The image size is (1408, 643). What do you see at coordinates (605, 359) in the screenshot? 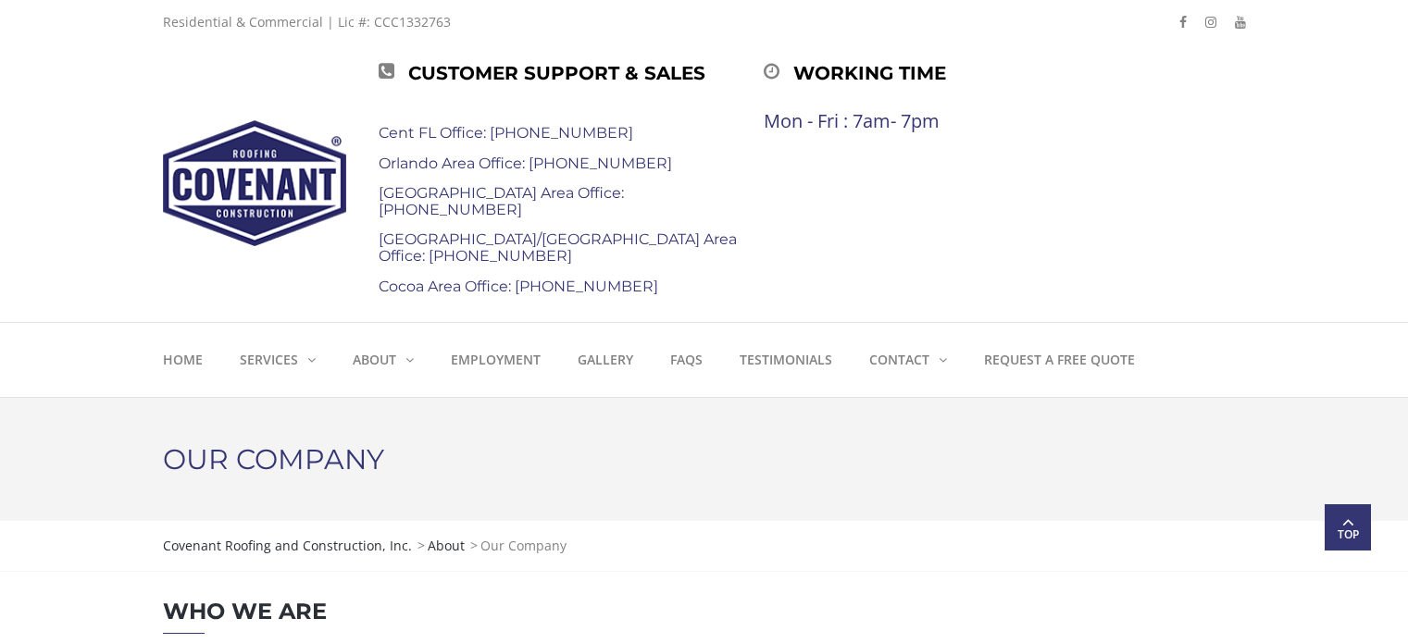
I see `strong: Gallery` at bounding box center [605, 359].